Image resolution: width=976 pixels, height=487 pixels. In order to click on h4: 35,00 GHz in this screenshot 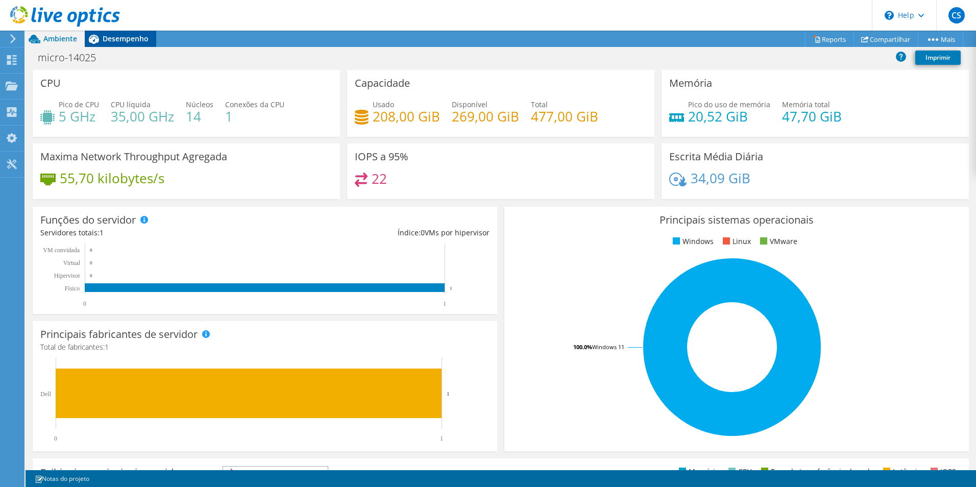, I will do `click(142, 116)`.